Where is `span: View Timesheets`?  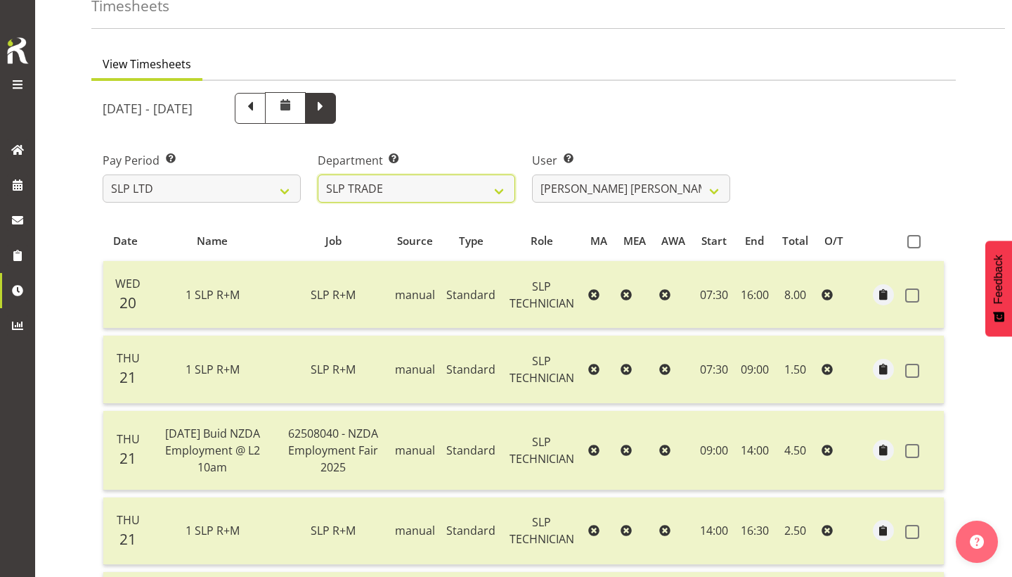
span: View Timesheets is located at coordinates (147, 64).